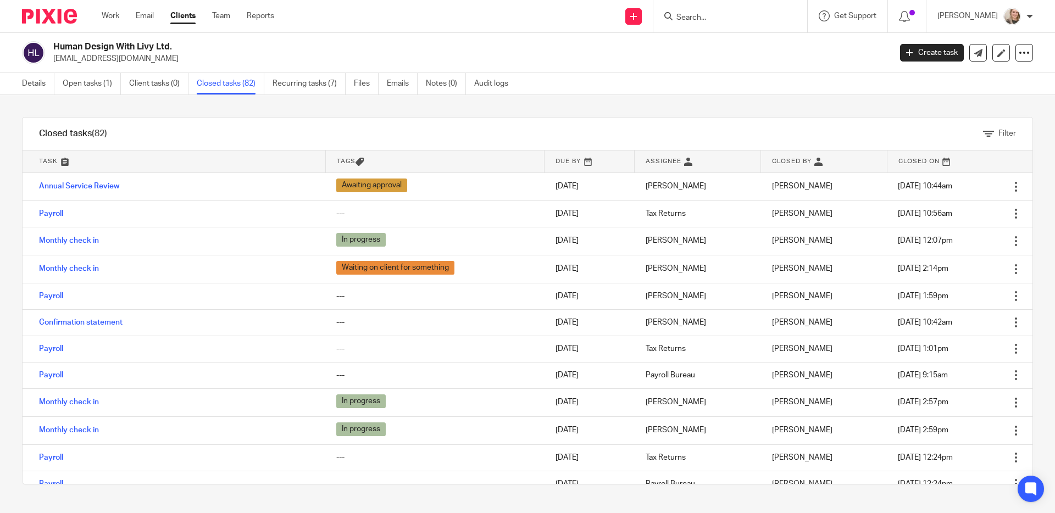 Image resolution: width=1055 pixels, height=513 pixels. I want to click on input: Search, so click(725, 18).